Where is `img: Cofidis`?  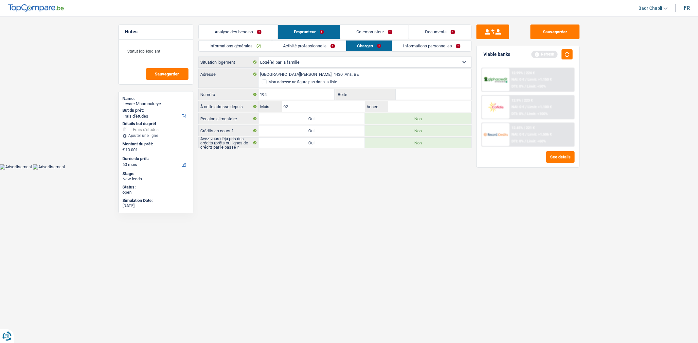 img: Cofidis is located at coordinates (495, 107).